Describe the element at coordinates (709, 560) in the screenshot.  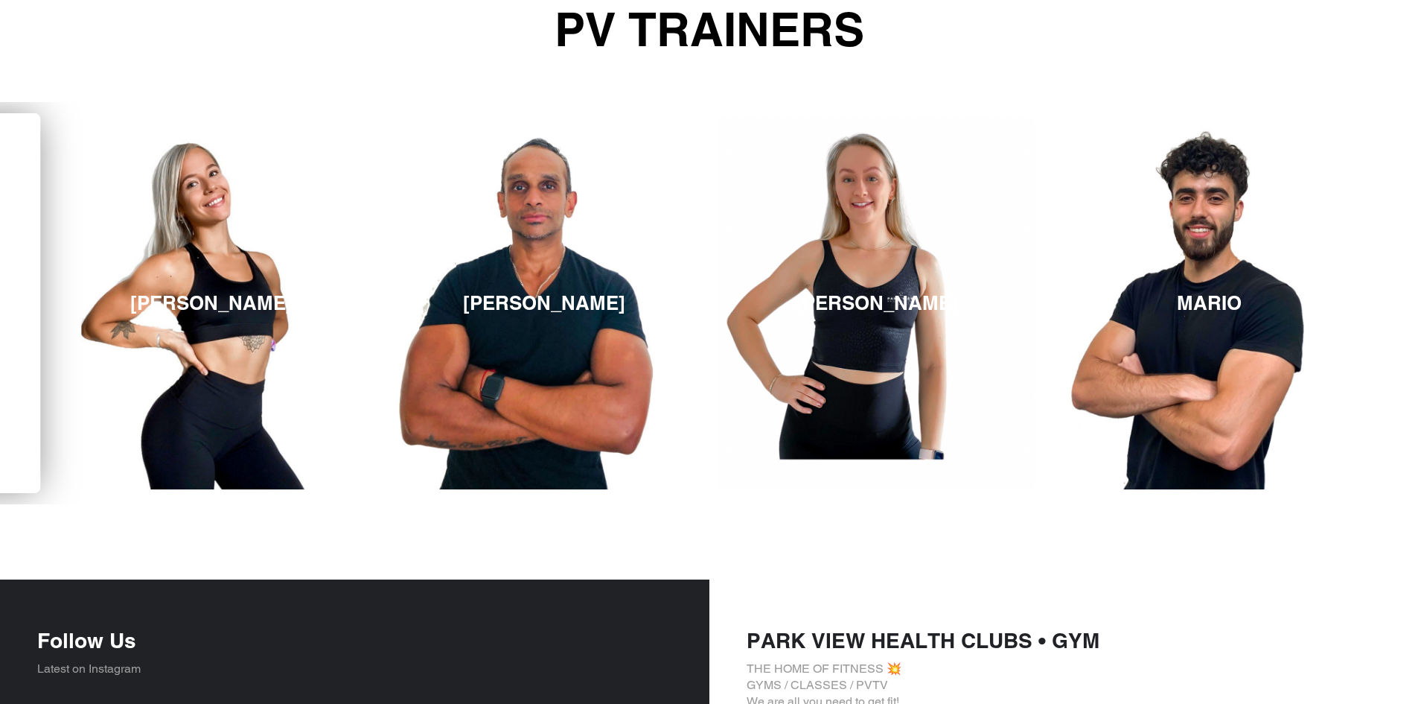
I see `a: 14 day free trial to PVTV -START NOW` at that location.